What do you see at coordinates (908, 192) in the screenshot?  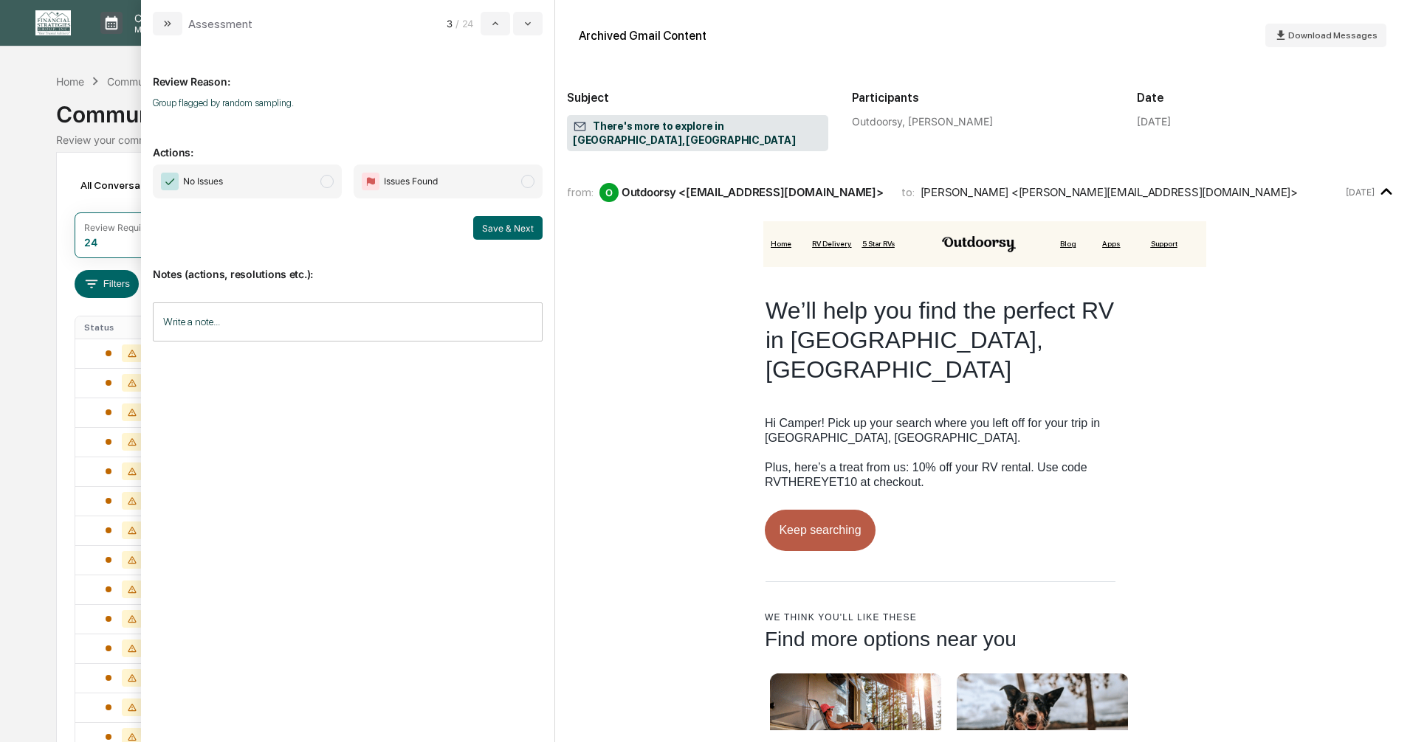 I see `span: to:` at bounding box center [908, 192].